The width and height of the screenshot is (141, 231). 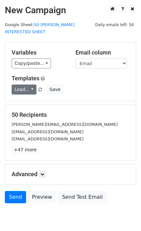 What do you see at coordinates (39, 53) in the screenshot?
I see `h5: Variables` at bounding box center [39, 53].